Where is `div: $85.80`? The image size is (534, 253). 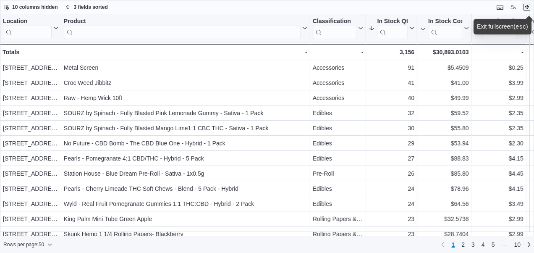 div: $85.80 is located at coordinates (444, 173).